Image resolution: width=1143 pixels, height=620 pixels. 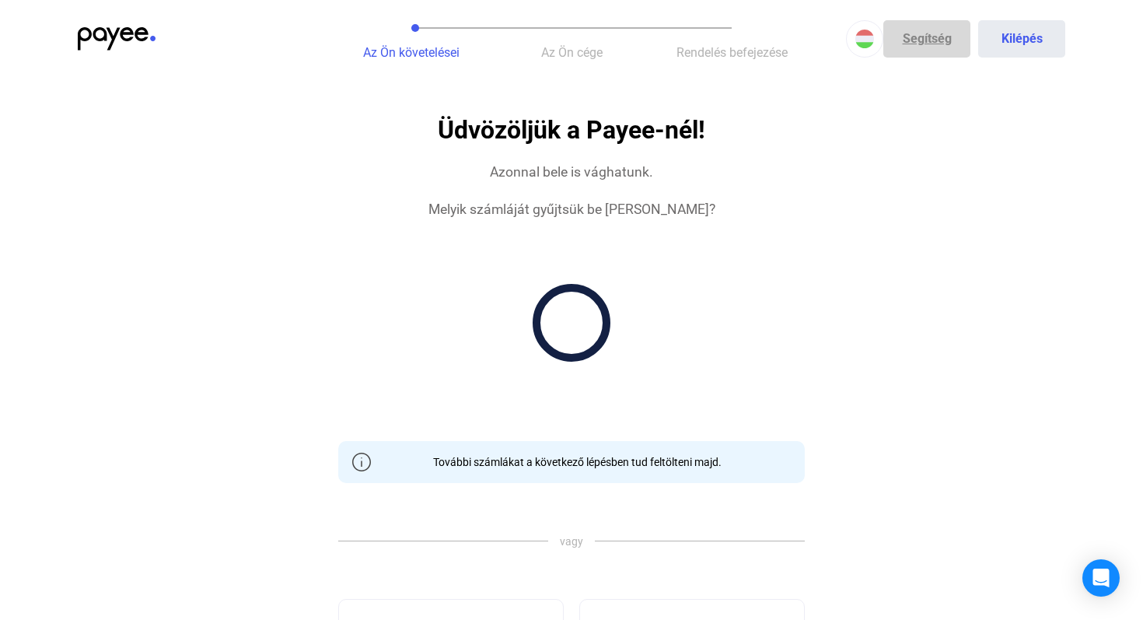 What do you see at coordinates (1021, 39) in the screenshot?
I see `button: Kilépés` at bounding box center [1021, 39].